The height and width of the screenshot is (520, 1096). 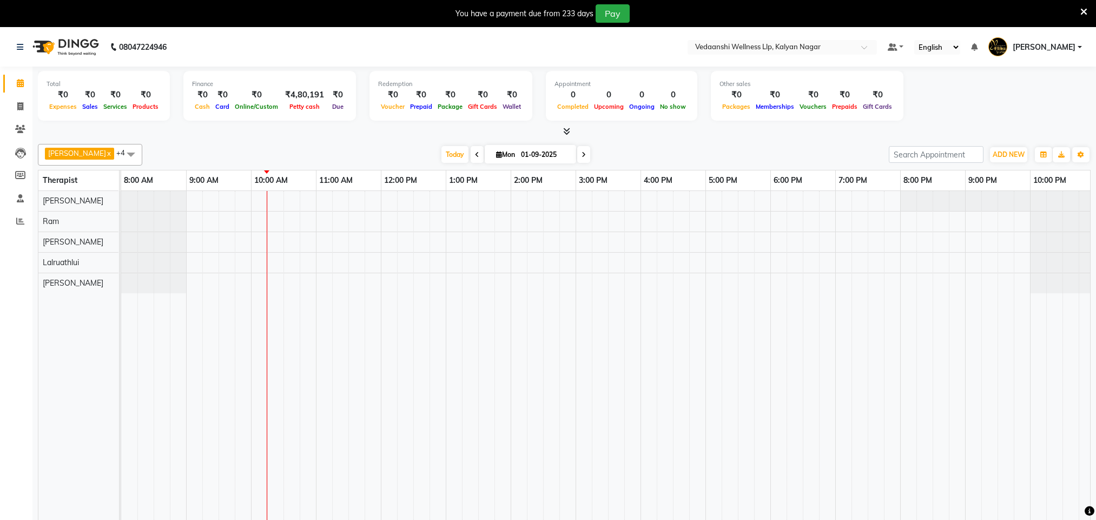 I want to click on a: 11:00 AM, so click(x=336, y=180).